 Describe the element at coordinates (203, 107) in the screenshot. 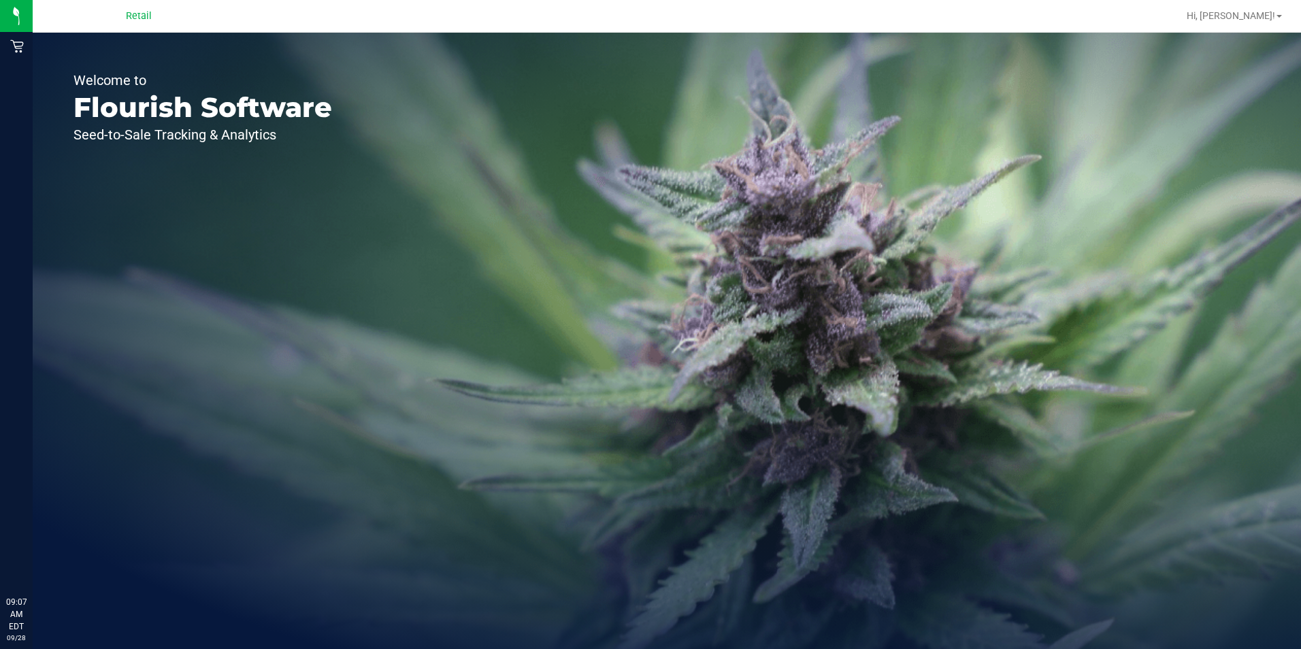

I see `p: Flourish Software` at that location.